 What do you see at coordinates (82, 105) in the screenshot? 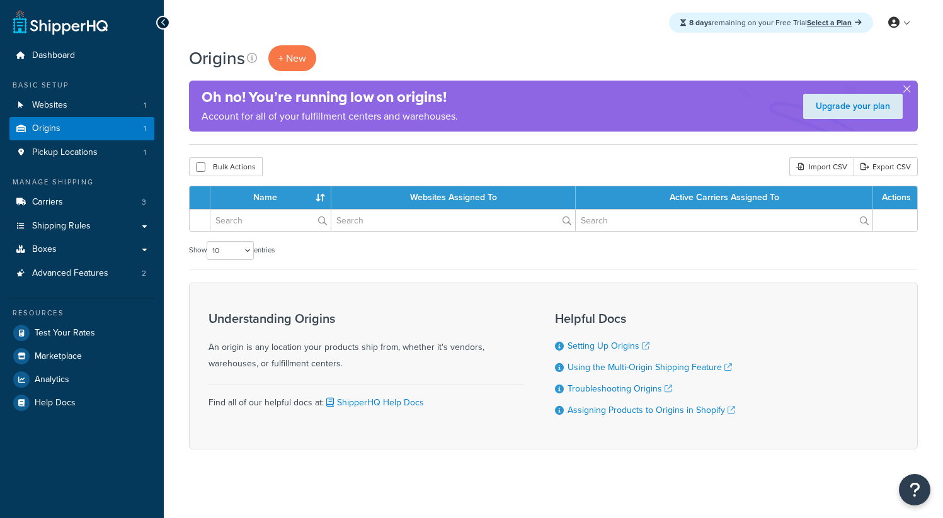
I see `li: Websites` at bounding box center [82, 105].